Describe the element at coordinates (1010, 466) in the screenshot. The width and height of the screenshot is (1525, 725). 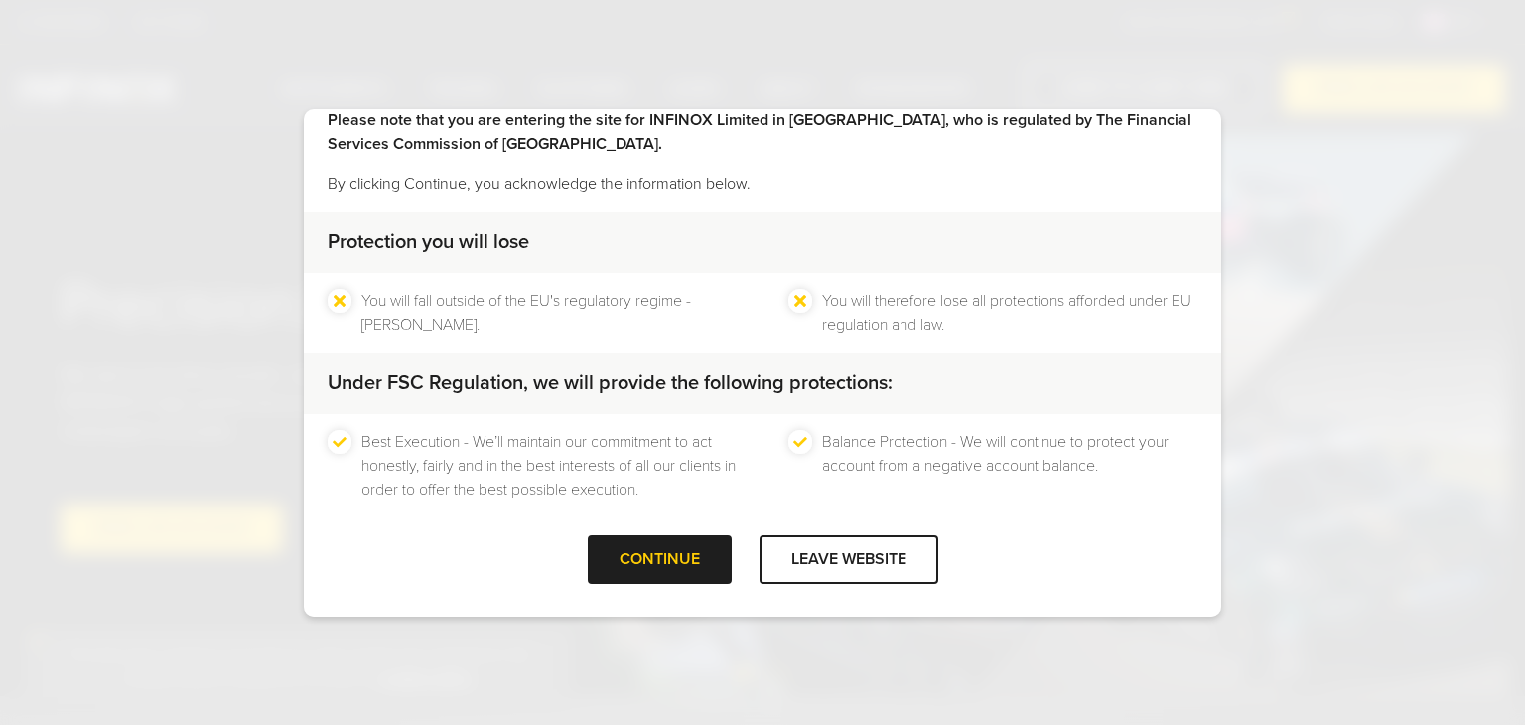
I see `li: Balance Protection - We will continue to protect your account from a negative account balance.` at that location.